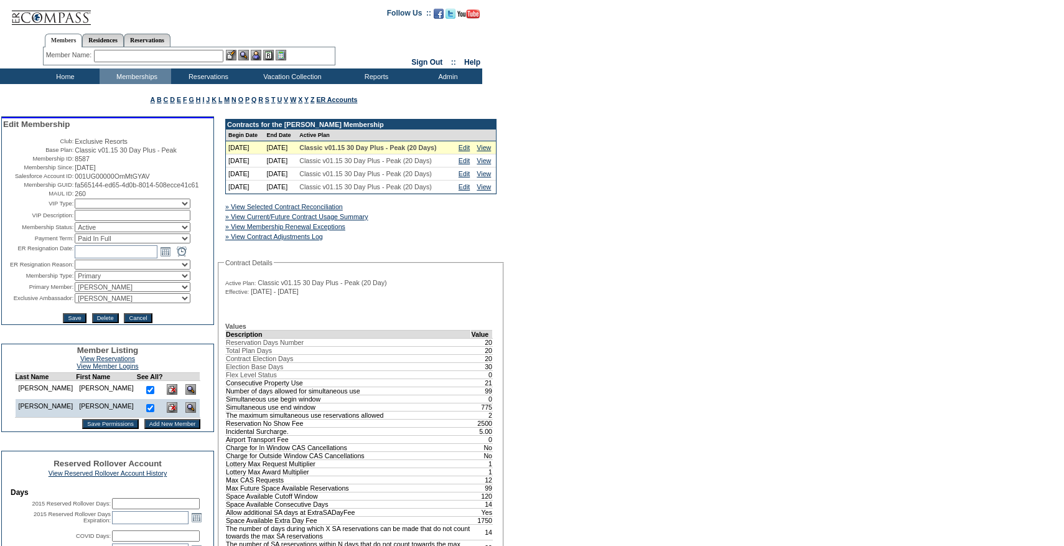  What do you see at coordinates (74, 318) in the screenshot?
I see `input: Save` at bounding box center [74, 318].